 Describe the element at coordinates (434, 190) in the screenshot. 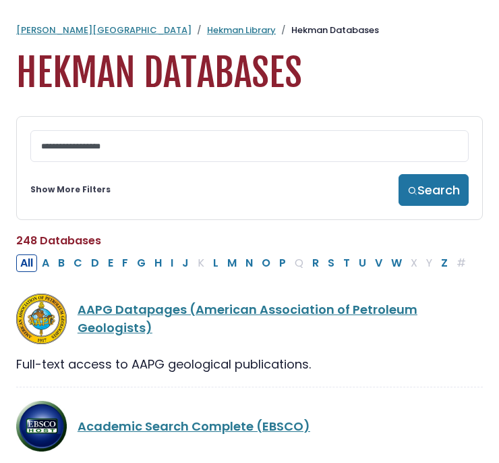

I see `button: Search` at that location.